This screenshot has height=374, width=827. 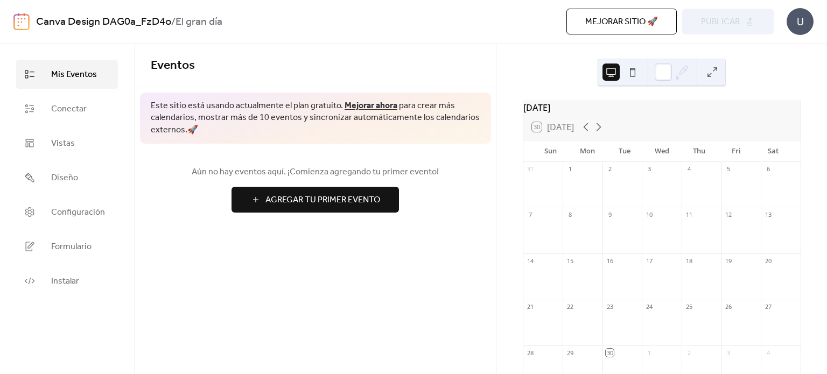 I want to click on img: logo, so click(x=22, y=22).